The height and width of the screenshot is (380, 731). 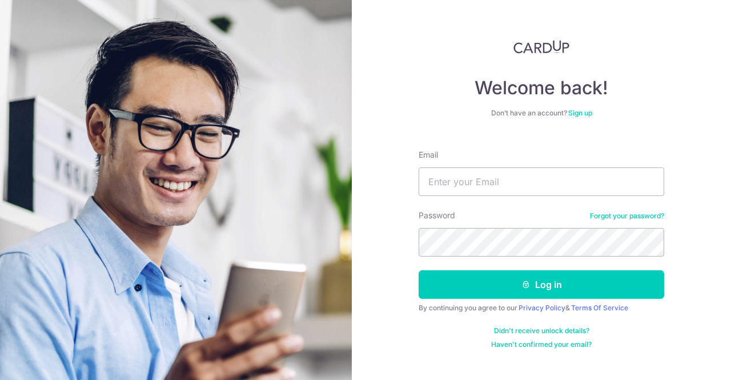 What do you see at coordinates (541, 344) in the screenshot?
I see `a: Haven't confirmed your email?` at bounding box center [541, 344].